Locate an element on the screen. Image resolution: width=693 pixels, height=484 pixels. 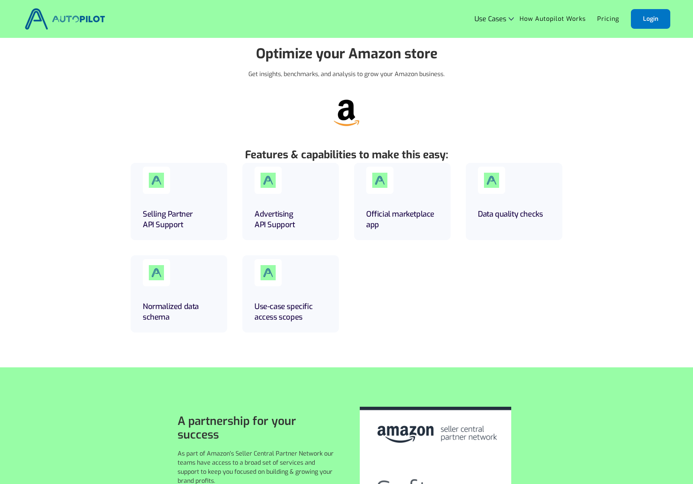
h5: Advertising API Support is located at coordinates (291, 220).